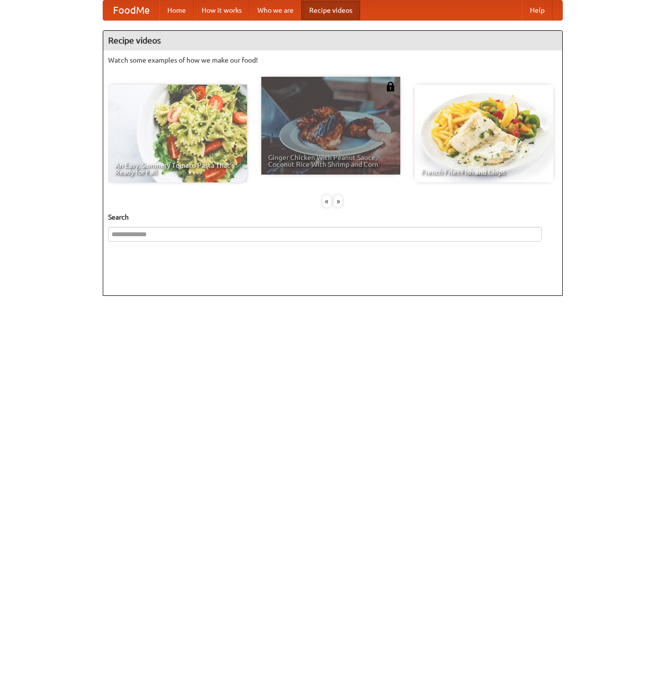  Describe the element at coordinates (222, 10) in the screenshot. I see `a: How it works` at that location.